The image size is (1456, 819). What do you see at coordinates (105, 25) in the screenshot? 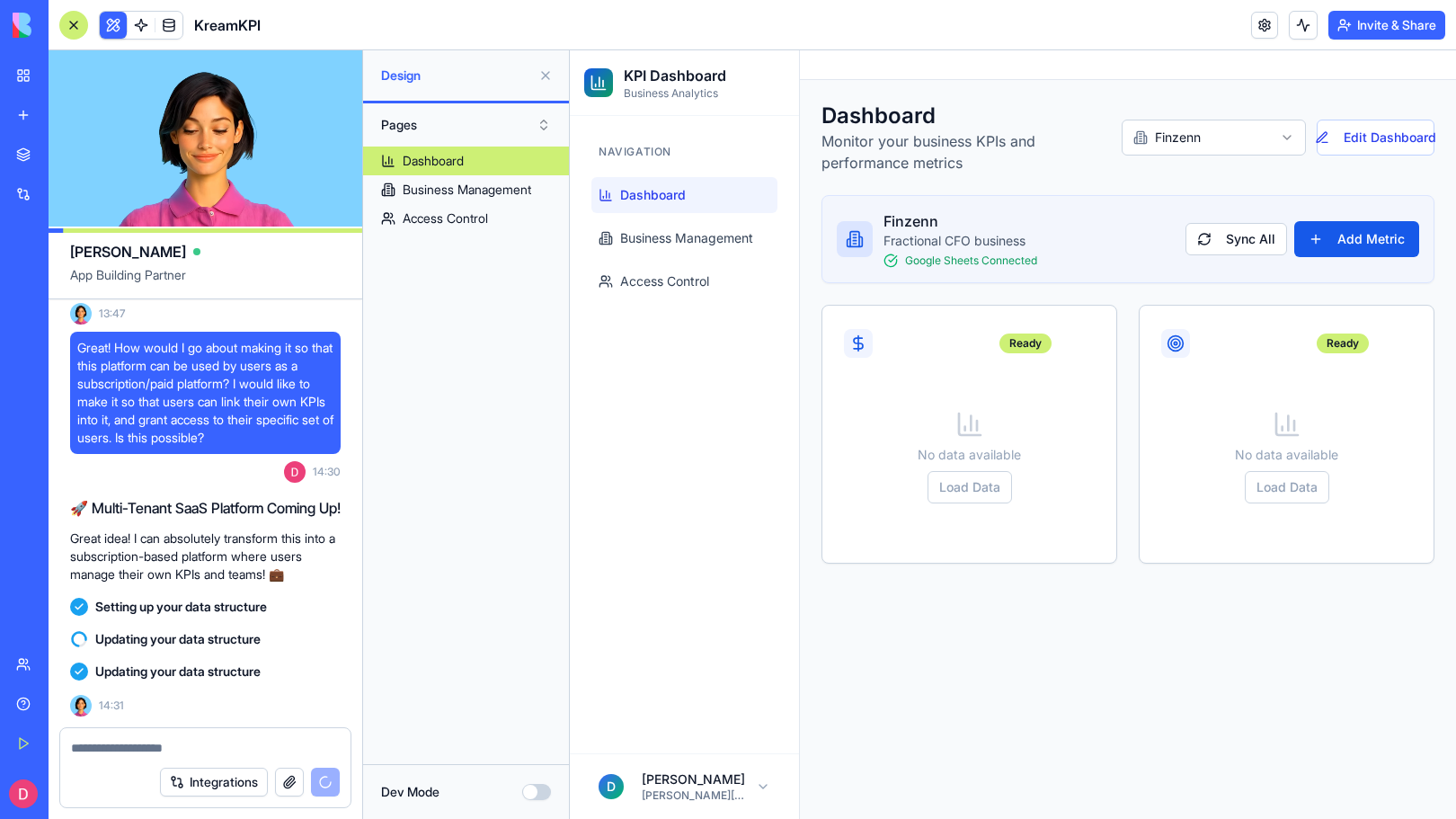
I see `h2: KPI Dashboard` at bounding box center [105, 25].